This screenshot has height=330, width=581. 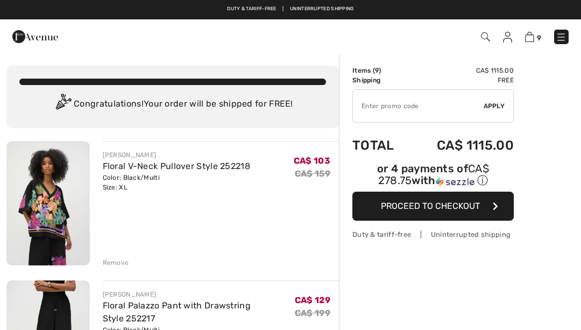 I want to click on div: or 4 payments of with, so click(x=433, y=175).